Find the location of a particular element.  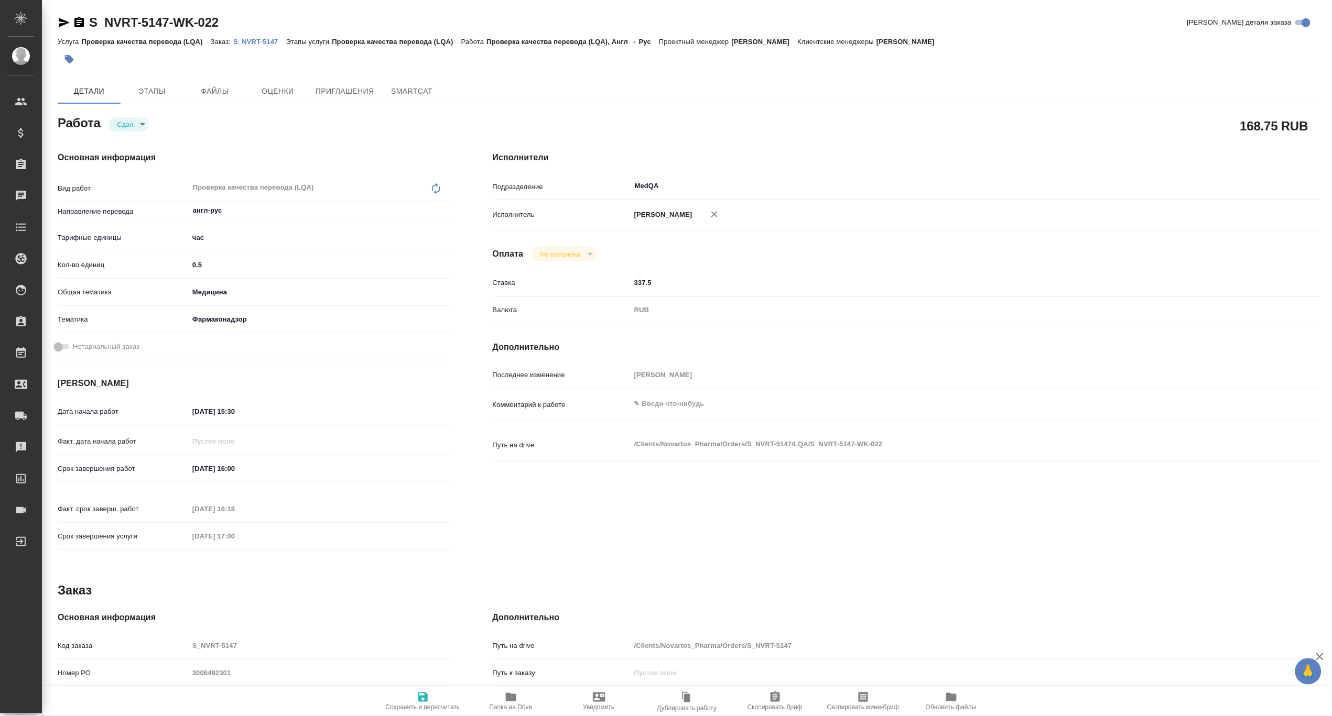

span: Скопировать бриф is located at coordinates (774, 707).